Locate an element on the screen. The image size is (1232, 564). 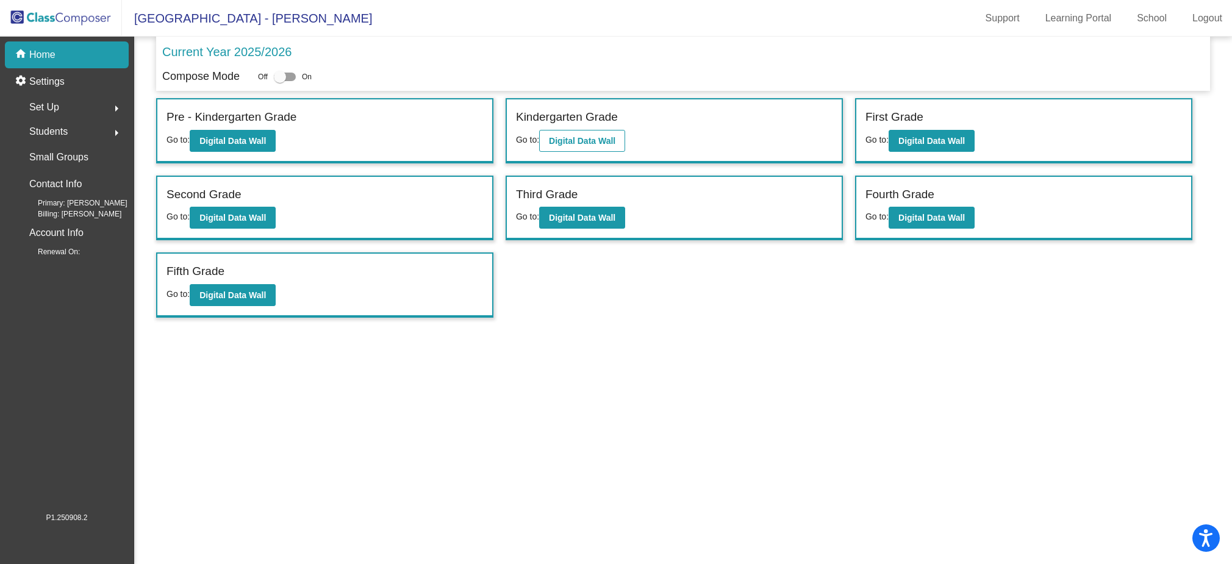
mat-icon: home is located at coordinates (22, 55).